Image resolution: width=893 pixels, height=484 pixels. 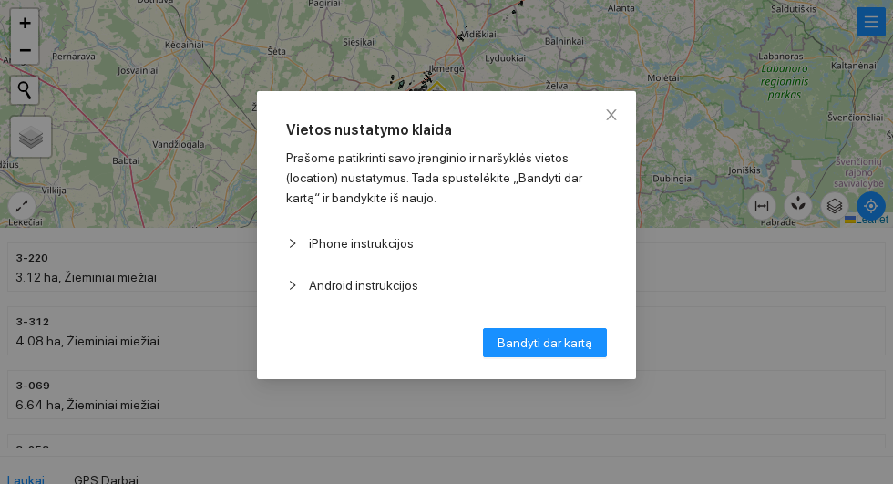 I want to click on span: Android instrukcijos, so click(x=458, y=285).